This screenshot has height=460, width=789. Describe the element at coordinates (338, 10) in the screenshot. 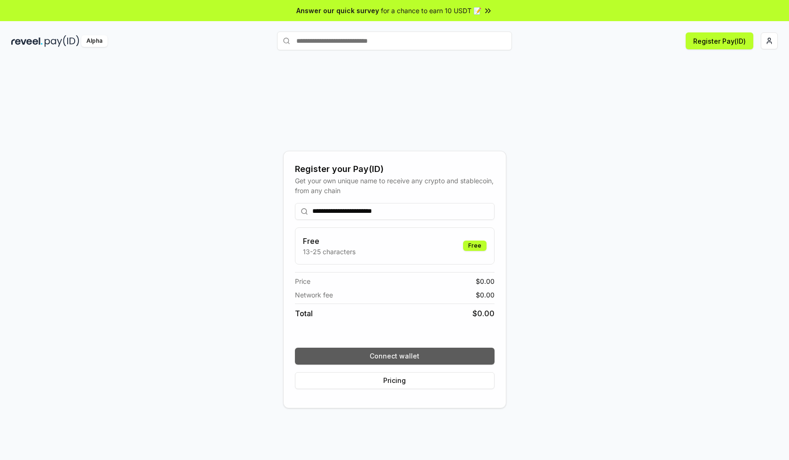

I see `span: Answer our quick survey` at that location.